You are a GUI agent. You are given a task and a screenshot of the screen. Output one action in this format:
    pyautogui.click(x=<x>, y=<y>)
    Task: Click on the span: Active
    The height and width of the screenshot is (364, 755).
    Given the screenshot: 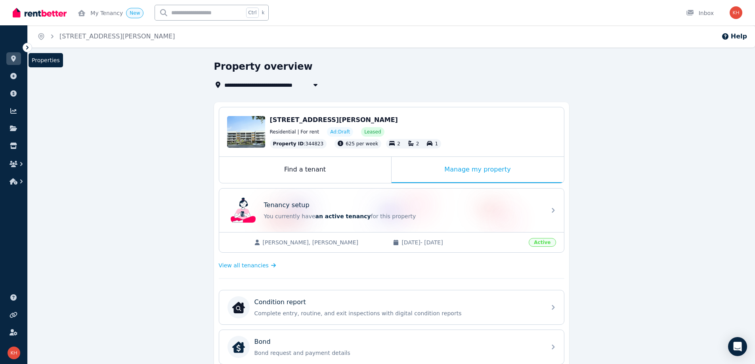 What is the action you would take?
    pyautogui.click(x=542, y=243)
    